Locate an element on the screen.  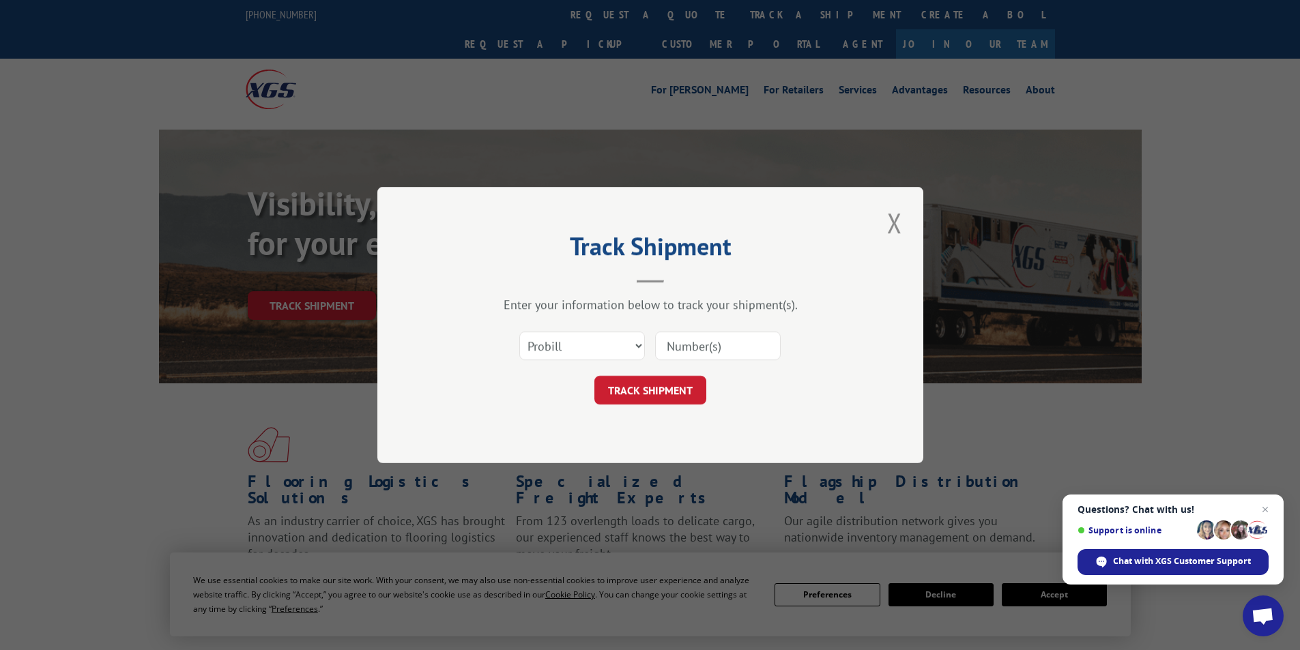
input: Number(s) is located at coordinates (718, 346).